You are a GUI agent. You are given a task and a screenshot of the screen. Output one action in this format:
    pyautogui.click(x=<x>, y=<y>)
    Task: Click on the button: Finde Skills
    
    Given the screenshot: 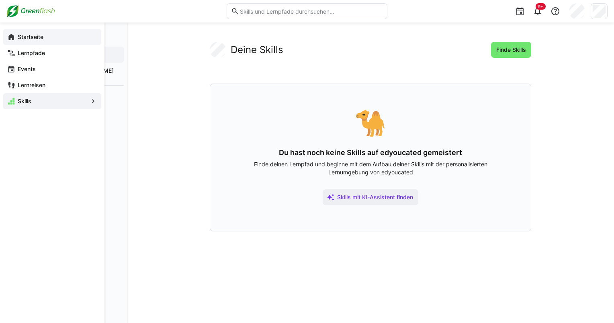 What is the action you would take?
    pyautogui.click(x=511, y=50)
    